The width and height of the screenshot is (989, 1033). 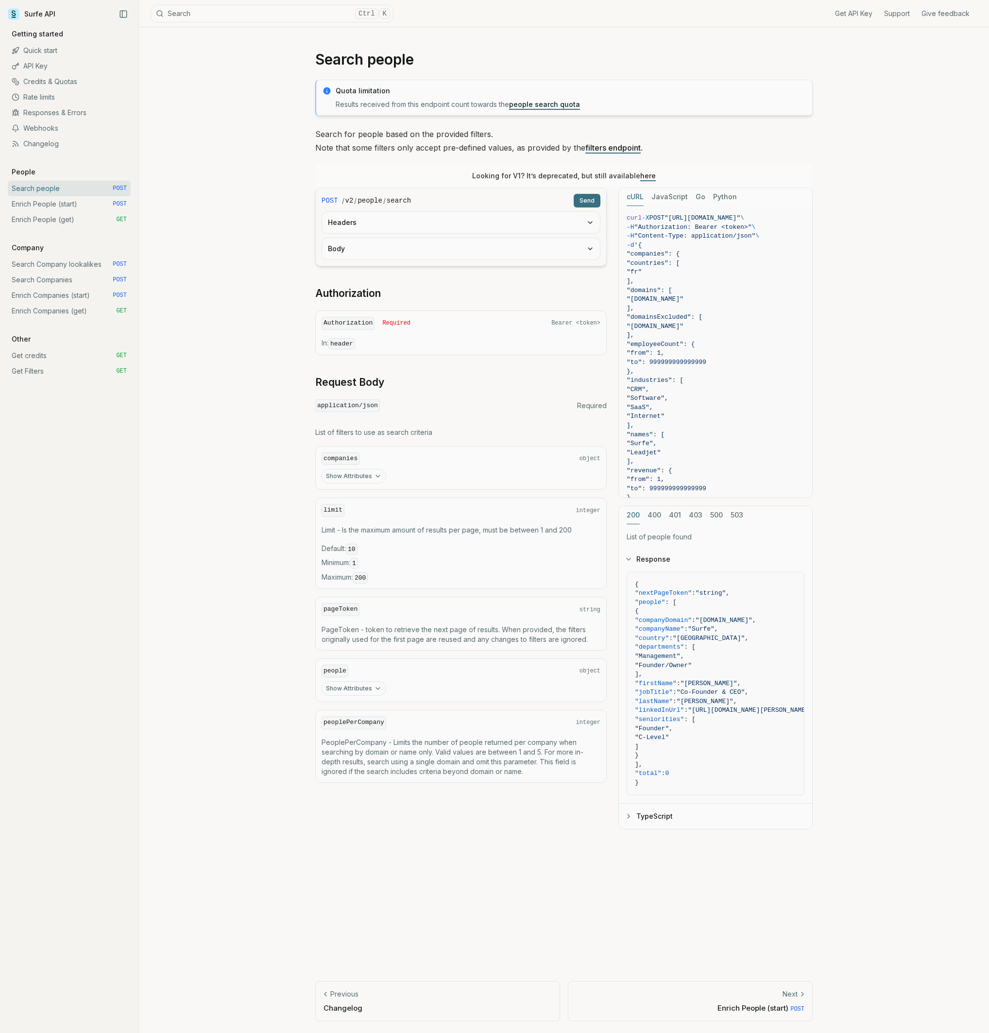 I want to click on span: "C-Level", so click(x=652, y=737).